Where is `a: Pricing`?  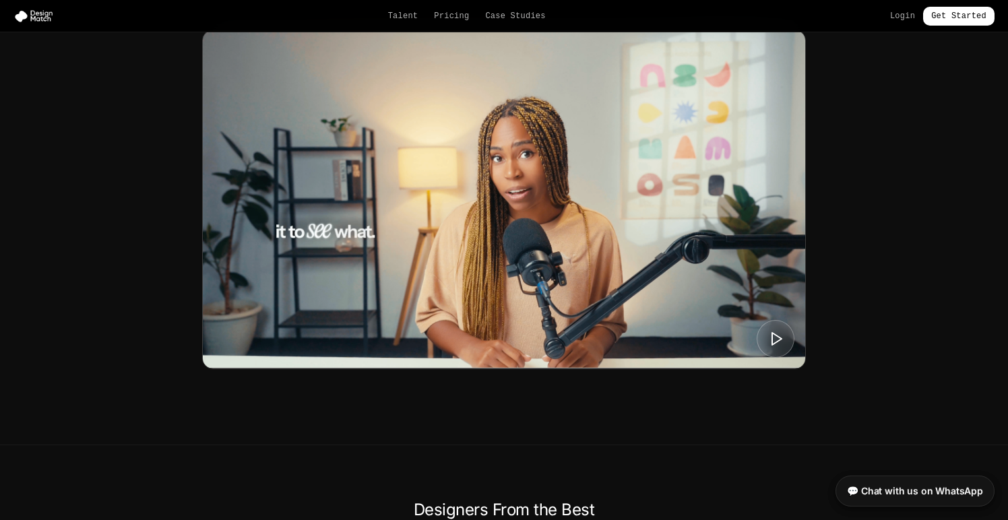 a: Pricing is located at coordinates (452, 16).